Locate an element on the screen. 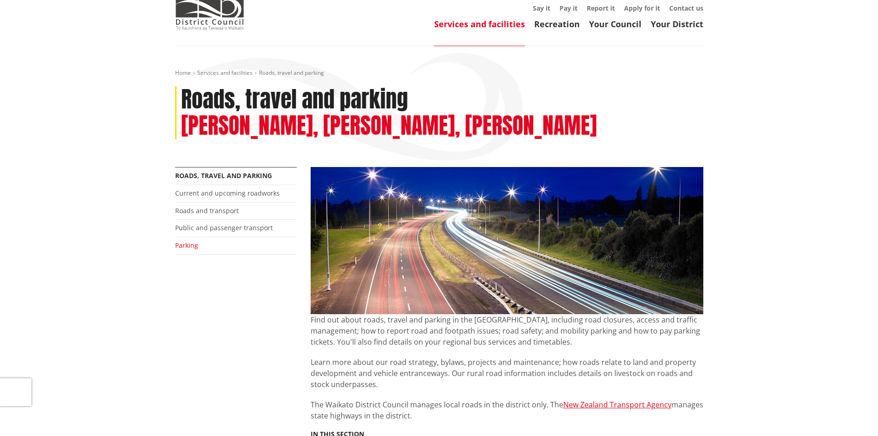 The image size is (878, 436). a: Public and passenger transport is located at coordinates (224, 227).